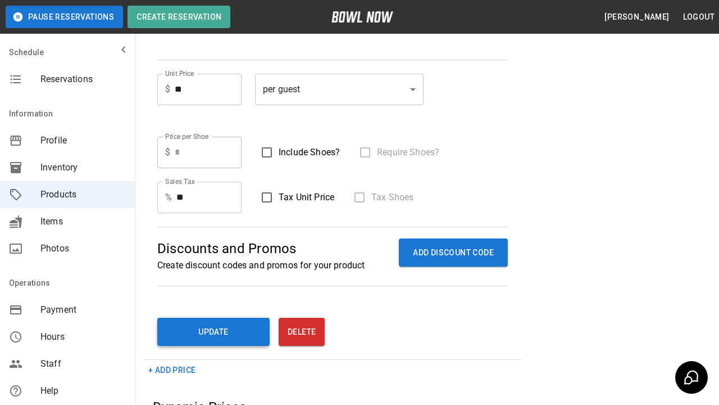 Image resolution: width=719 pixels, height=405 pixels. What do you see at coordinates (83, 364) in the screenshot?
I see `span: Staff` at bounding box center [83, 364].